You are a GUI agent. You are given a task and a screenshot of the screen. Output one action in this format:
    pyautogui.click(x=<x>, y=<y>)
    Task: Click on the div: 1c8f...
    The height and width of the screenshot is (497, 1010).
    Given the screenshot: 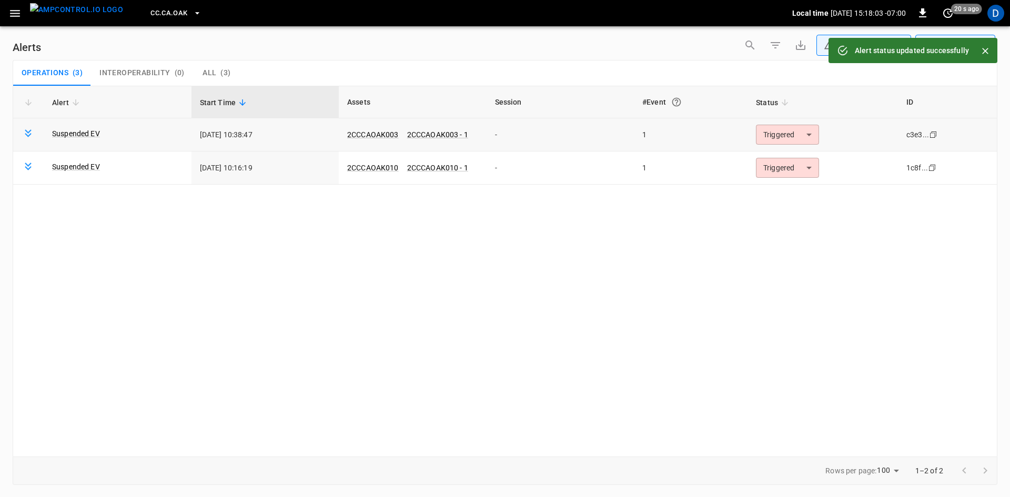 What is the action you would take?
    pyautogui.click(x=917, y=168)
    